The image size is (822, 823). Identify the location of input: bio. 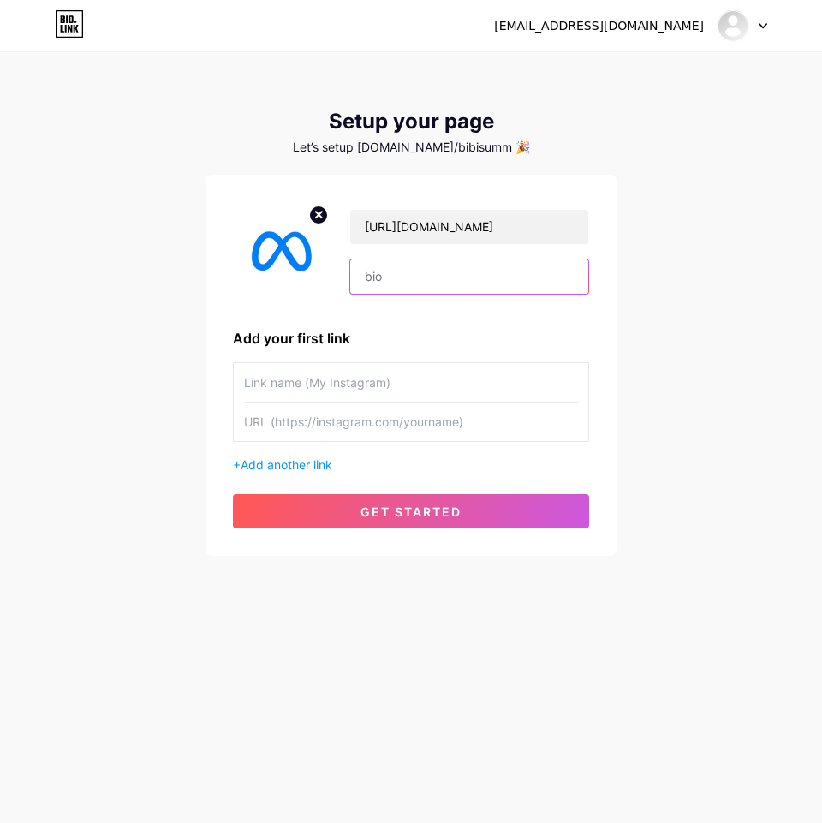
(469, 277).